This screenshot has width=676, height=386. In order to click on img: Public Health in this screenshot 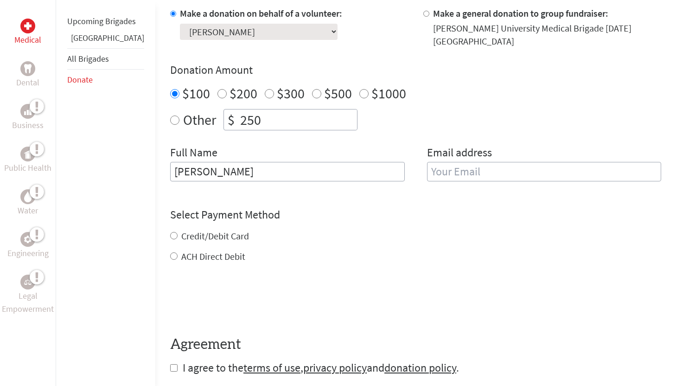, I will do `click(28, 154)`.